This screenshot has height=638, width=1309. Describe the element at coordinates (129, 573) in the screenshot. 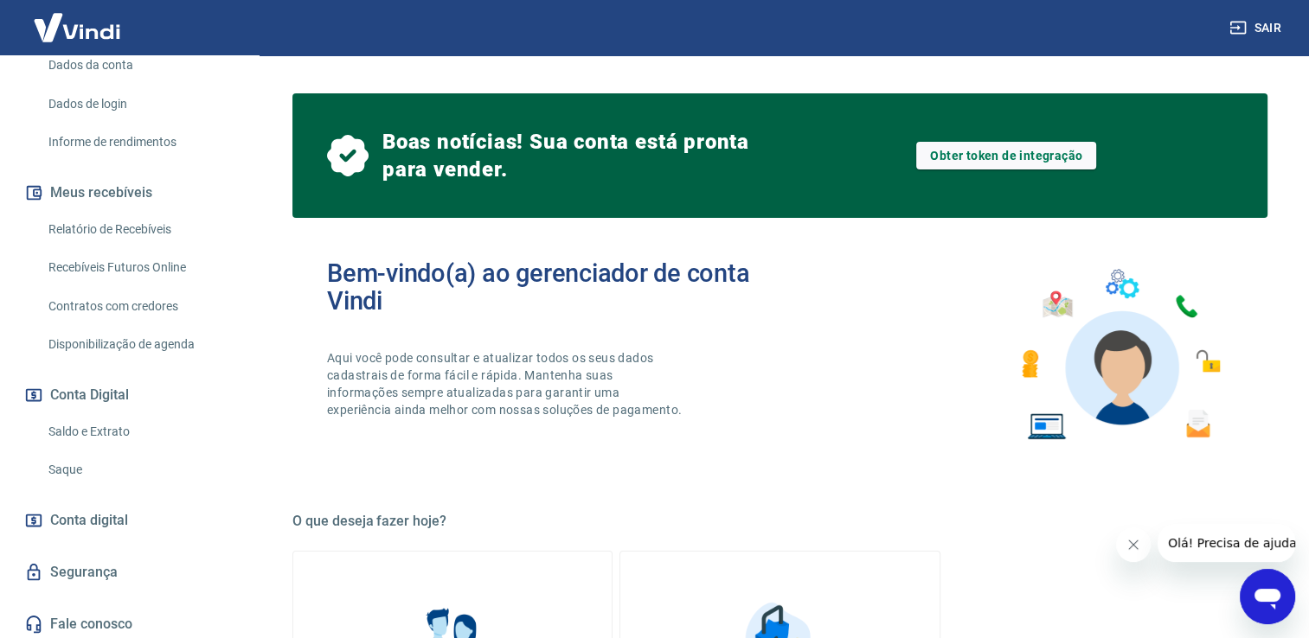

I see `a: Segurança` at that location.